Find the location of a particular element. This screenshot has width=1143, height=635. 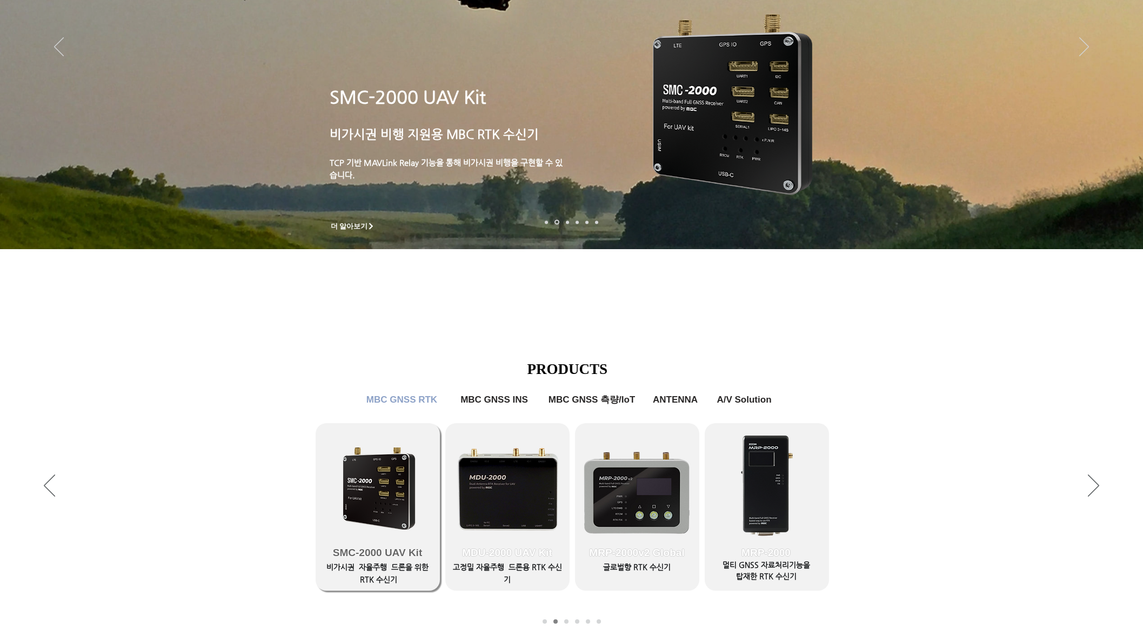

span: MBC GNSS RTK is located at coordinates (402, 400).